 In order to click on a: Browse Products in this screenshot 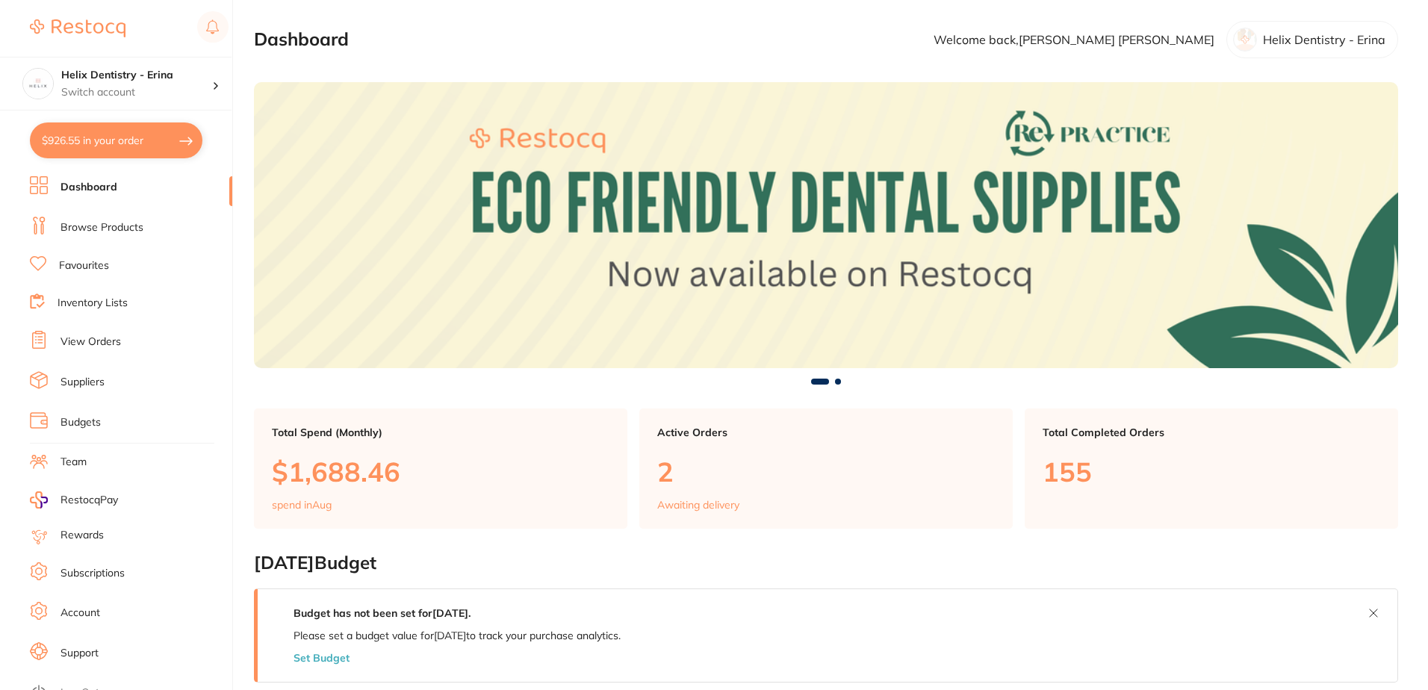, I will do `click(102, 228)`.